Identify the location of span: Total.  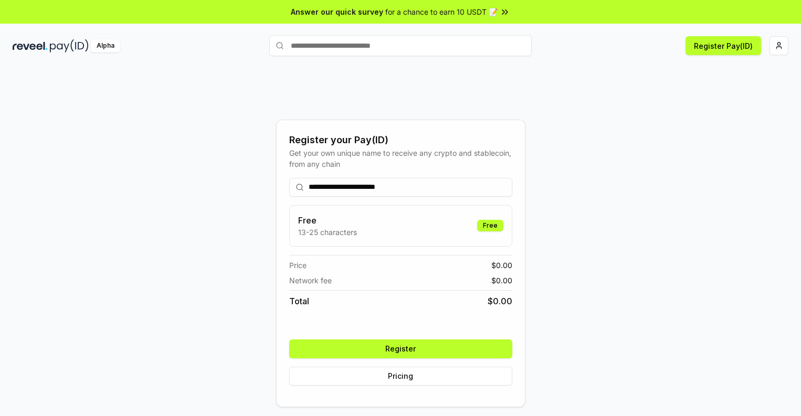
(299, 301).